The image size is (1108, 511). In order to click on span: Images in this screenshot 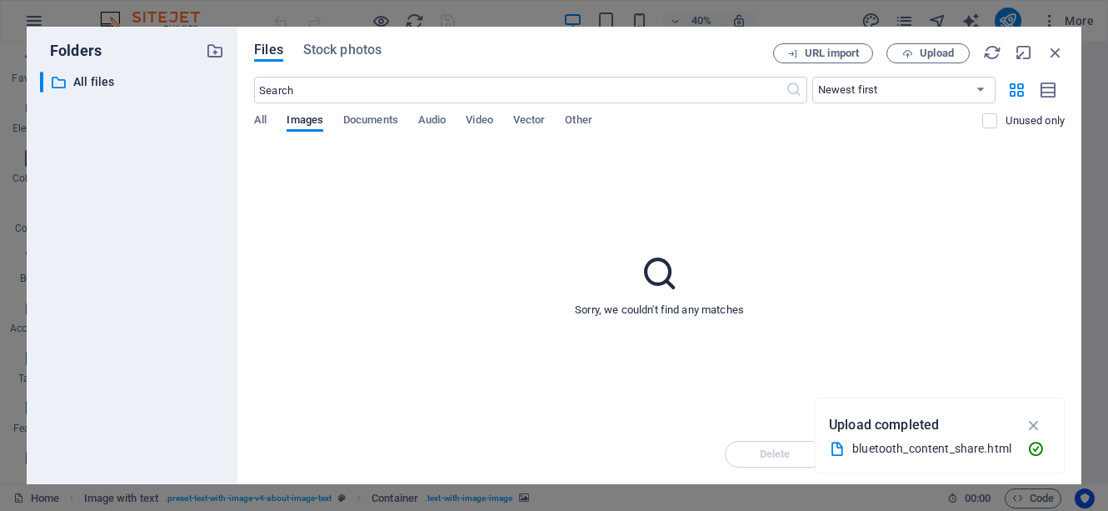, I will do `click(305, 122)`.